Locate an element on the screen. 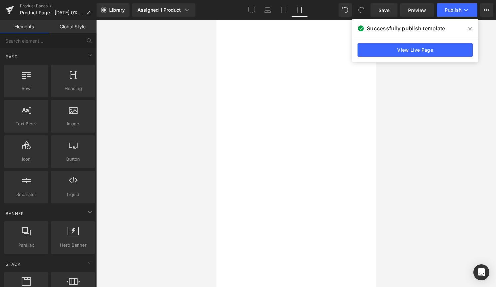 This screenshot has height=287, width=496. a: Preview is located at coordinates (417, 10).